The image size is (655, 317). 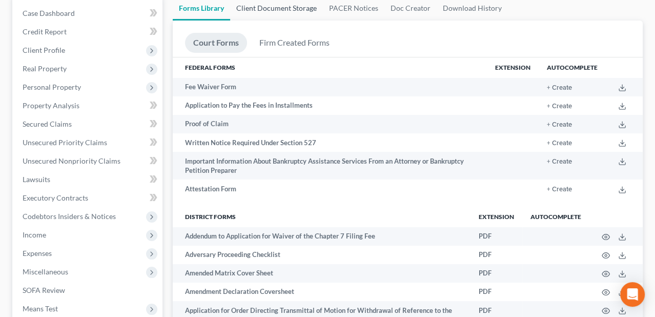 I want to click on span: Unsecured Nonpriority Claims, so click(x=71, y=160).